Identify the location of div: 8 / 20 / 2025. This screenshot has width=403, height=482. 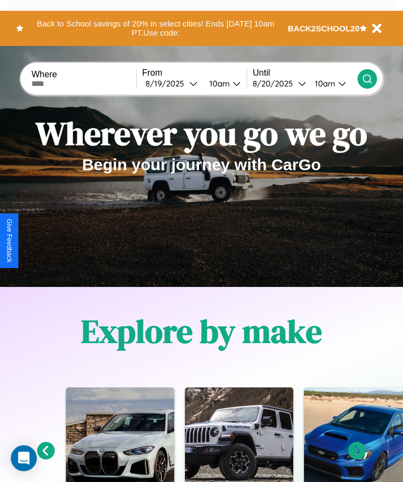
(275, 83).